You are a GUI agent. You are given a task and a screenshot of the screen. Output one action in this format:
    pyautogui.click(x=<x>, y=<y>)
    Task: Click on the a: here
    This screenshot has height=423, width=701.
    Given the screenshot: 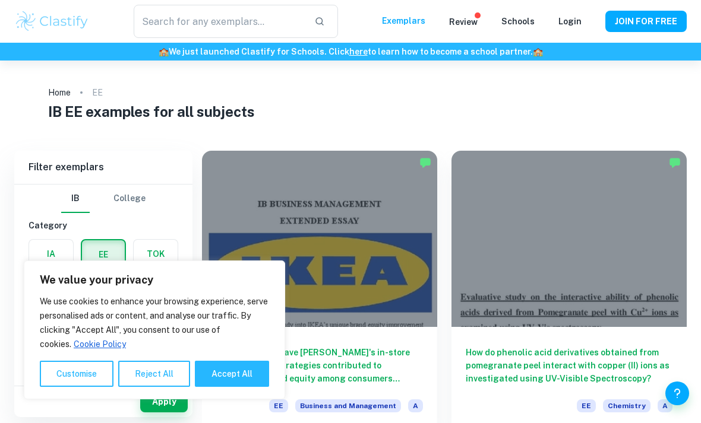 What is the action you would take?
    pyautogui.click(x=358, y=52)
    